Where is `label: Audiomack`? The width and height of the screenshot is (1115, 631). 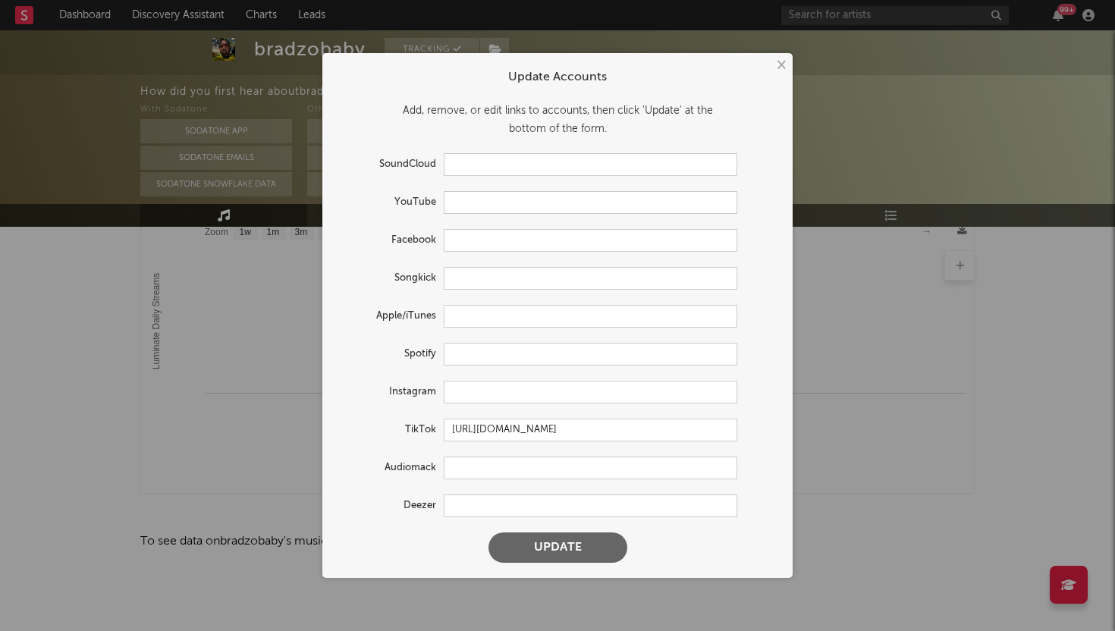
label: Audiomack is located at coordinates (391, 468).